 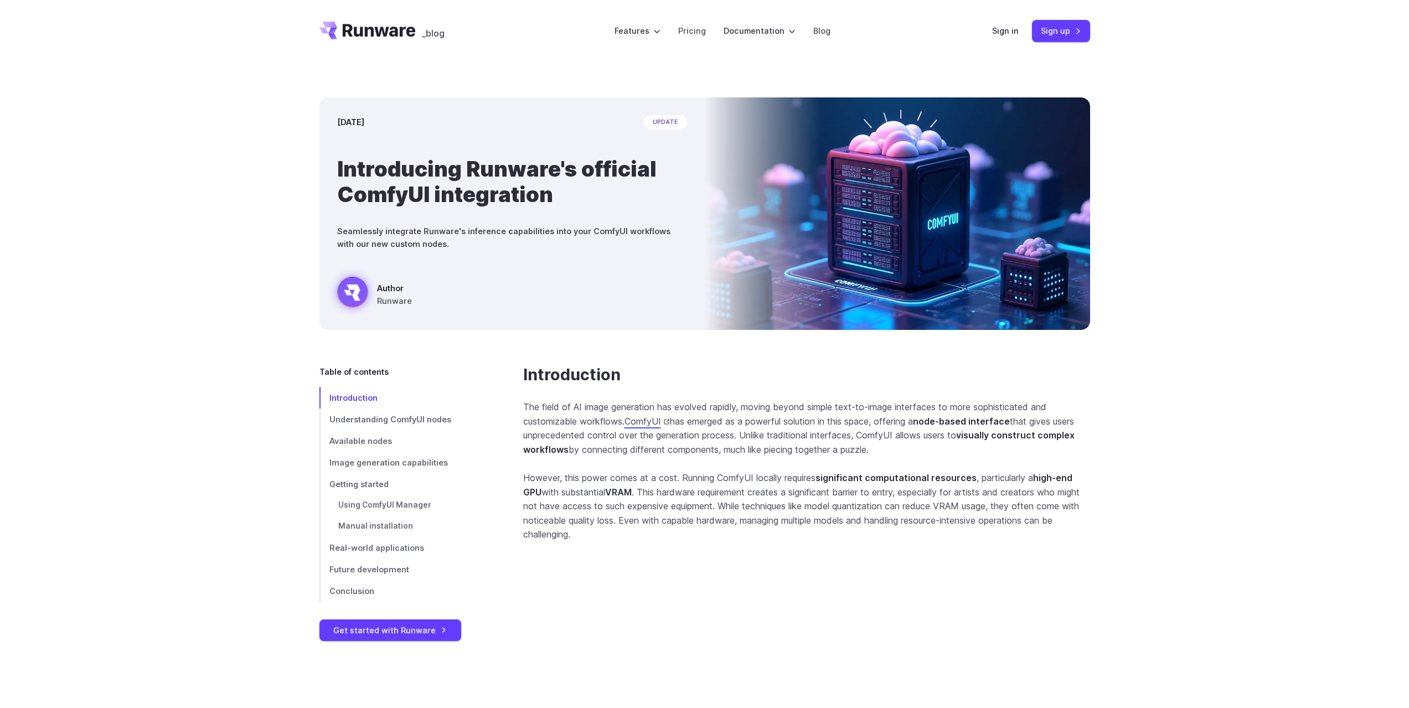 What do you see at coordinates (618, 492) in the screenshot?
I see `strong: VRAM` at bounding box center [618, 492].